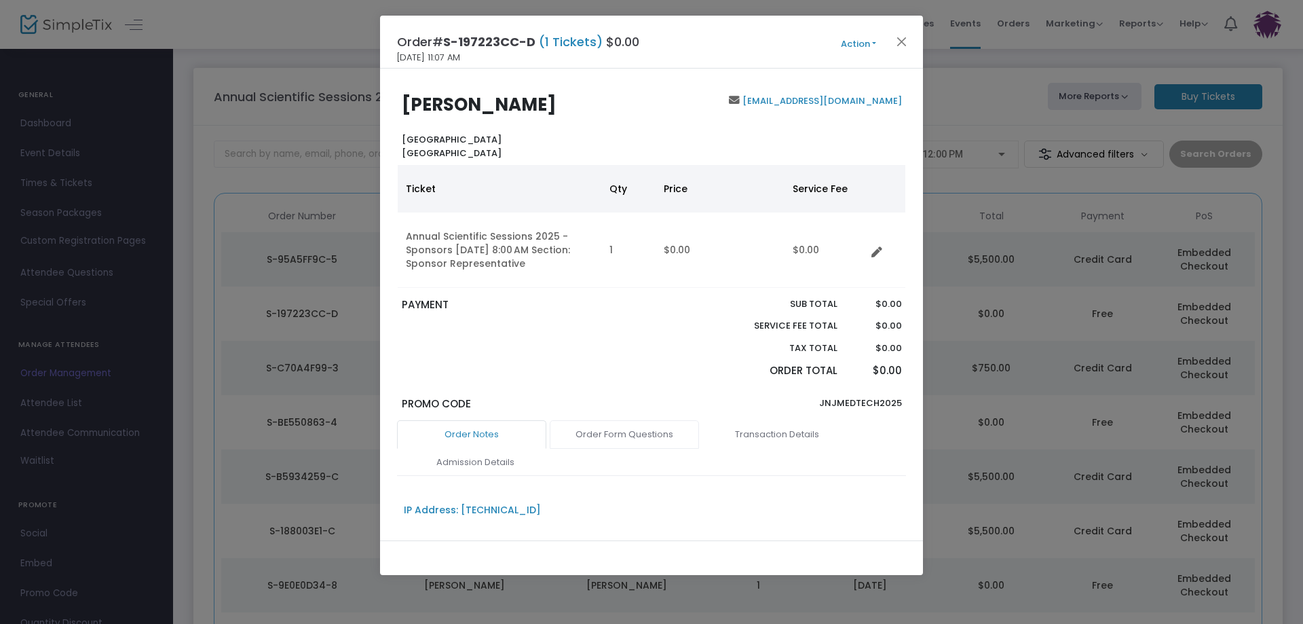  Describe the element at coordinates (475, 462) in the screenshot. I see `a: Admission Details` at that location.